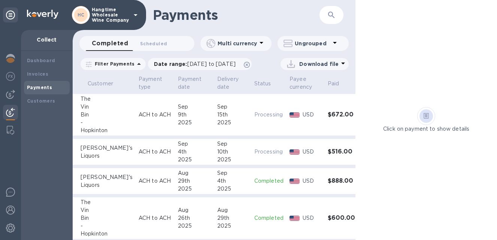  What do you see at coordinates (236, 15) in the screenshot?
I see `h1: Payments` at bounding box center [236, 15].